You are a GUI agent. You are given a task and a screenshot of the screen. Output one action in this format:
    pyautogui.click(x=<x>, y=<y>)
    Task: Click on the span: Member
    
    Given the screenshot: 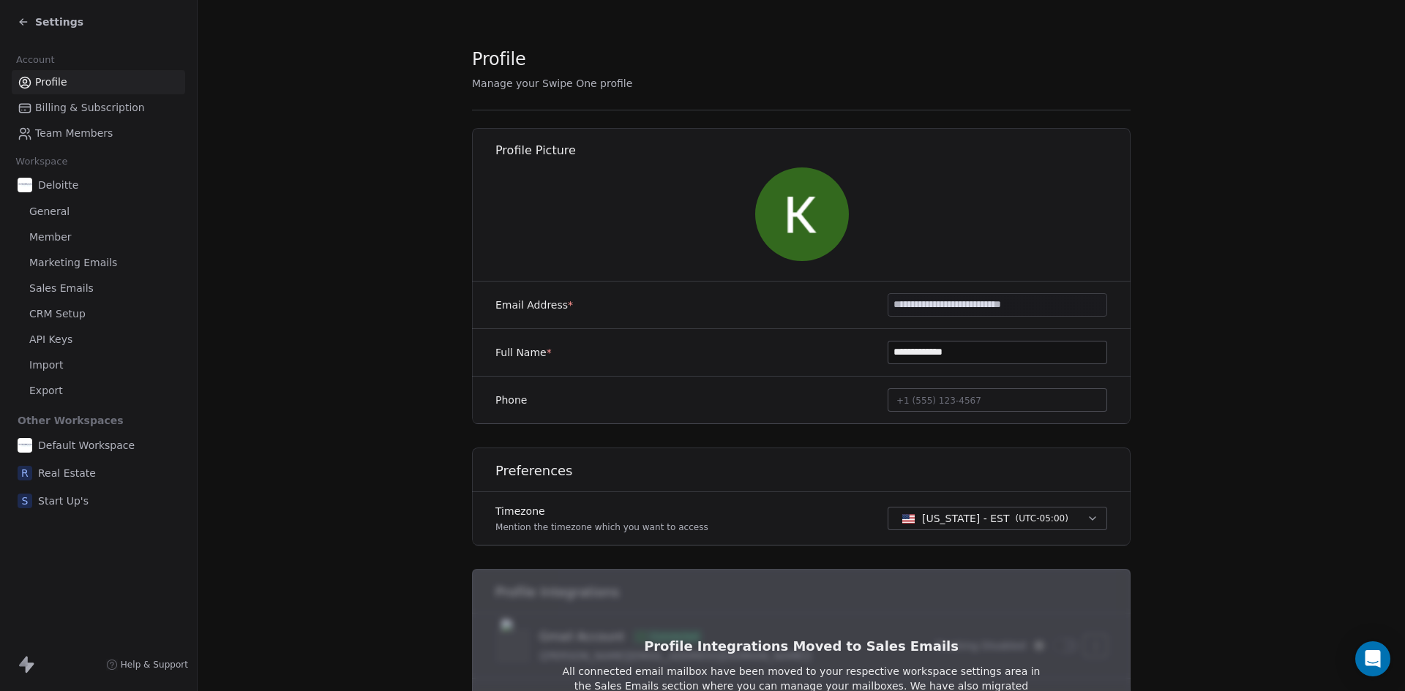 What is the action you would take?
    pyautogui.click(x=50, y=237)
    